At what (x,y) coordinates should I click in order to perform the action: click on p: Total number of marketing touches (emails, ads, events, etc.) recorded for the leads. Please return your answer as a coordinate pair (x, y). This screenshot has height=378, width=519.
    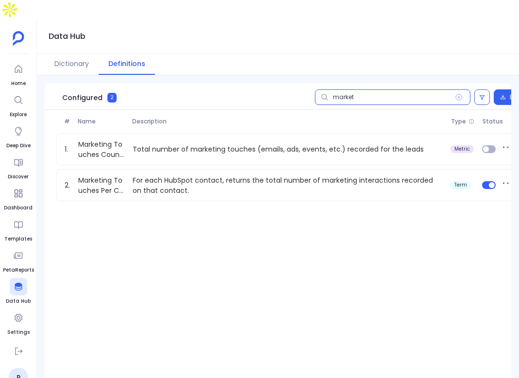
    Looking at the image, I should click on (288, 149).